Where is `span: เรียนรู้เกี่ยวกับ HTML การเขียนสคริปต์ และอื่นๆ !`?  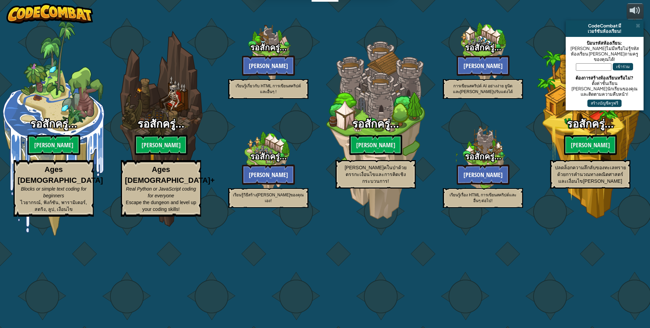 span: เรียนรู้เกี่ยวกับ HTML การเขียนสคริปต์ และอื่นๆ ! is located at coordinates (269, 89).